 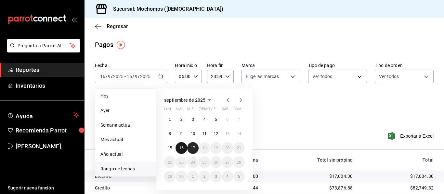 What do you see at coordinates (181, 134) in the screenshot?
I see `abbr: 9 de septiembre de 2025` at bounding box center [181, 134].